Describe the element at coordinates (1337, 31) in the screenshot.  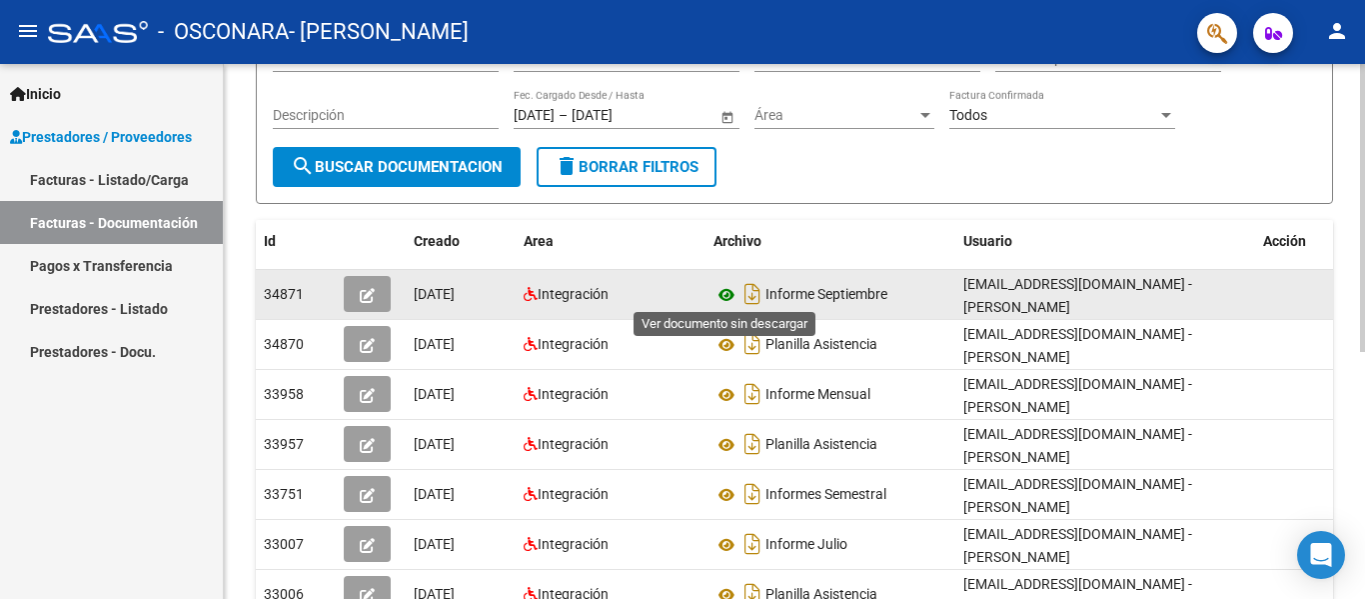
I see `mat-icon: person` at that location.